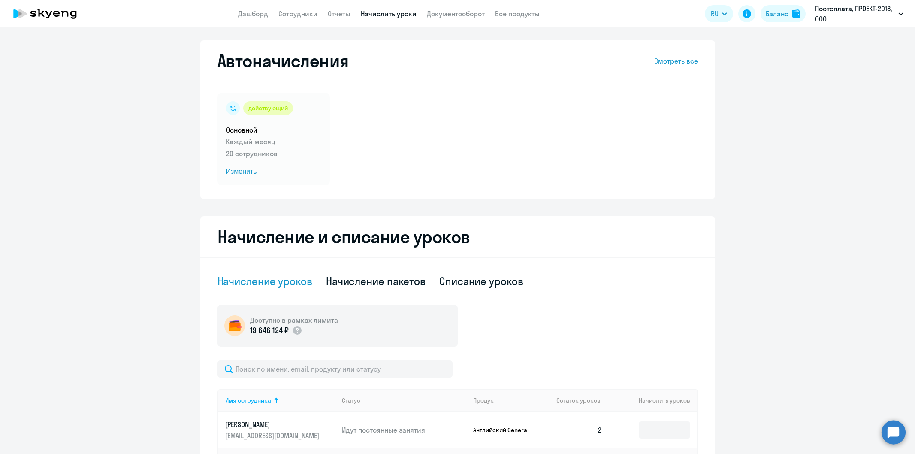  I want to click on h2: Начисление и списание уроков, so click(458, 237).